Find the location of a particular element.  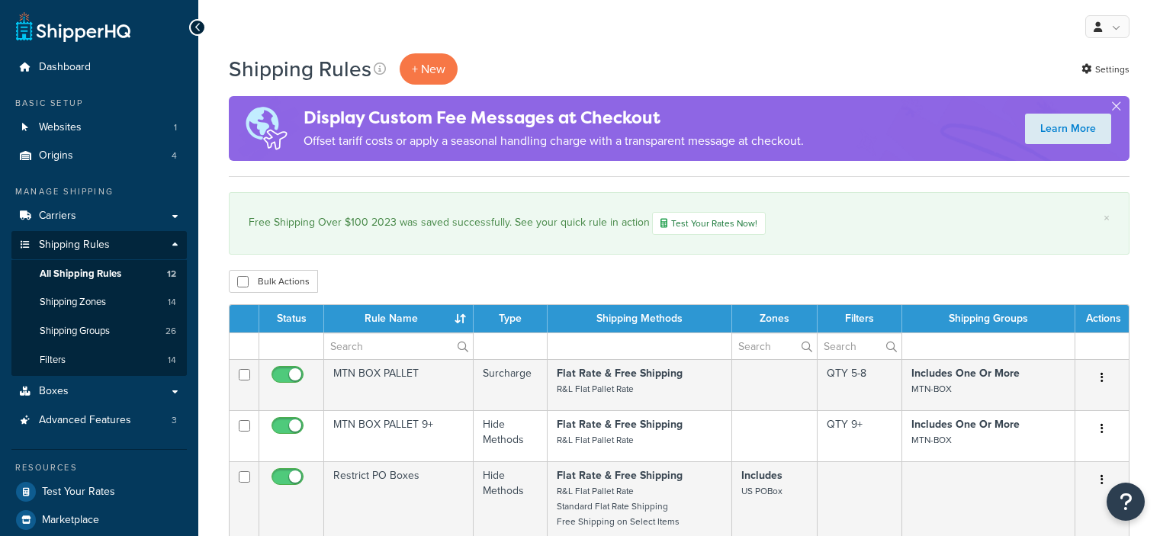

a: ShipperHQ Home is located at coordinates (73, 27).